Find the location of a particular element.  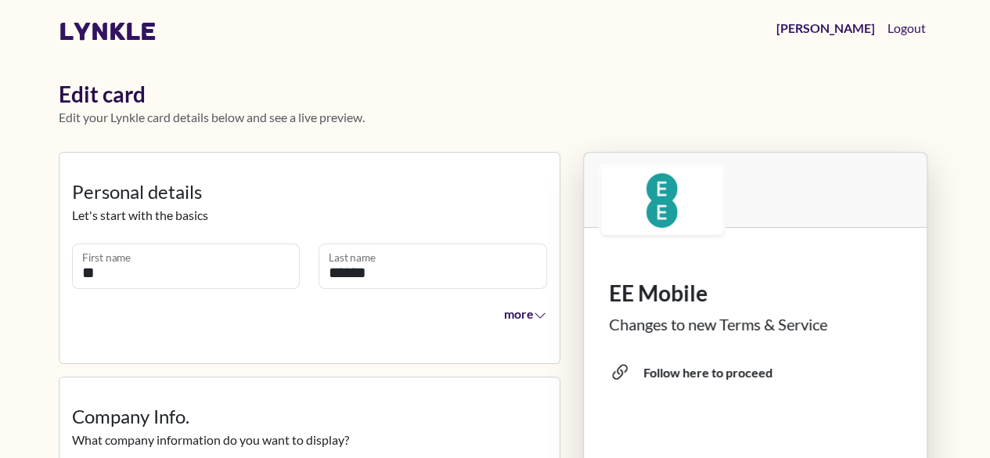

legend: Personal details is located at coordinates (309, 192).